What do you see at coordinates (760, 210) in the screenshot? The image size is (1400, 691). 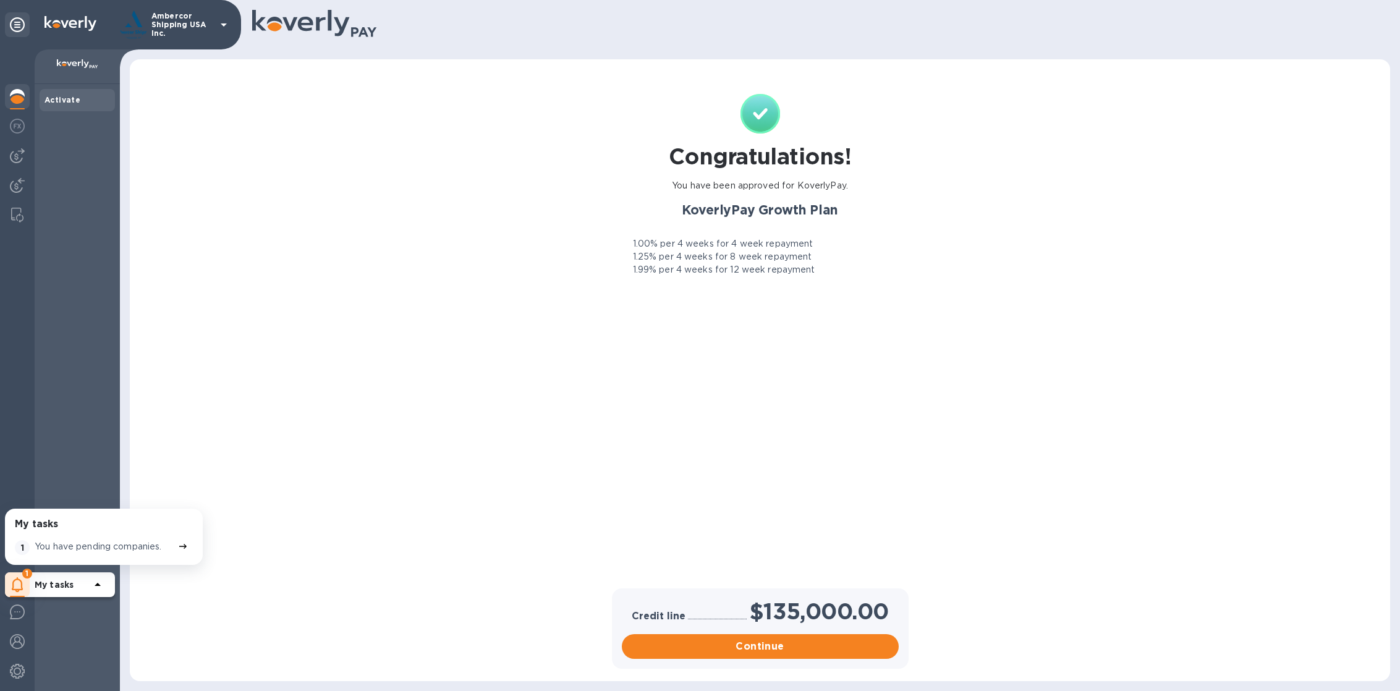 I see `h2: KoverlyPay Growth Plan` at bounding box center [760, 210].